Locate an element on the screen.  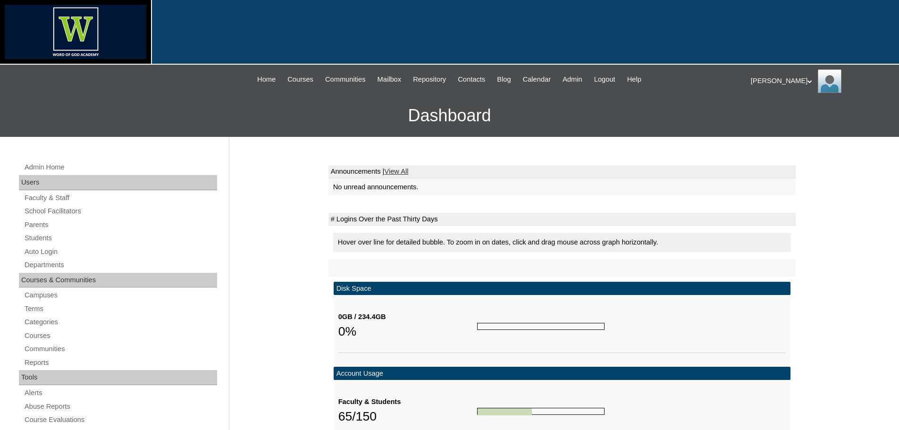
a: Logout is located at coordinates (604, 79).